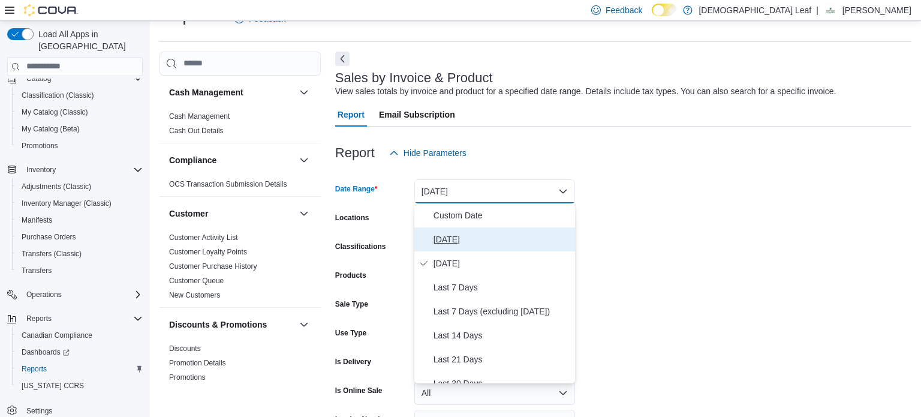 The width and height of the screenshot is (921, 417). What do you see at coordinates (203, 237) in the screenshot?
I see `span: Customer Activity List` at bounding box center [203, 237].